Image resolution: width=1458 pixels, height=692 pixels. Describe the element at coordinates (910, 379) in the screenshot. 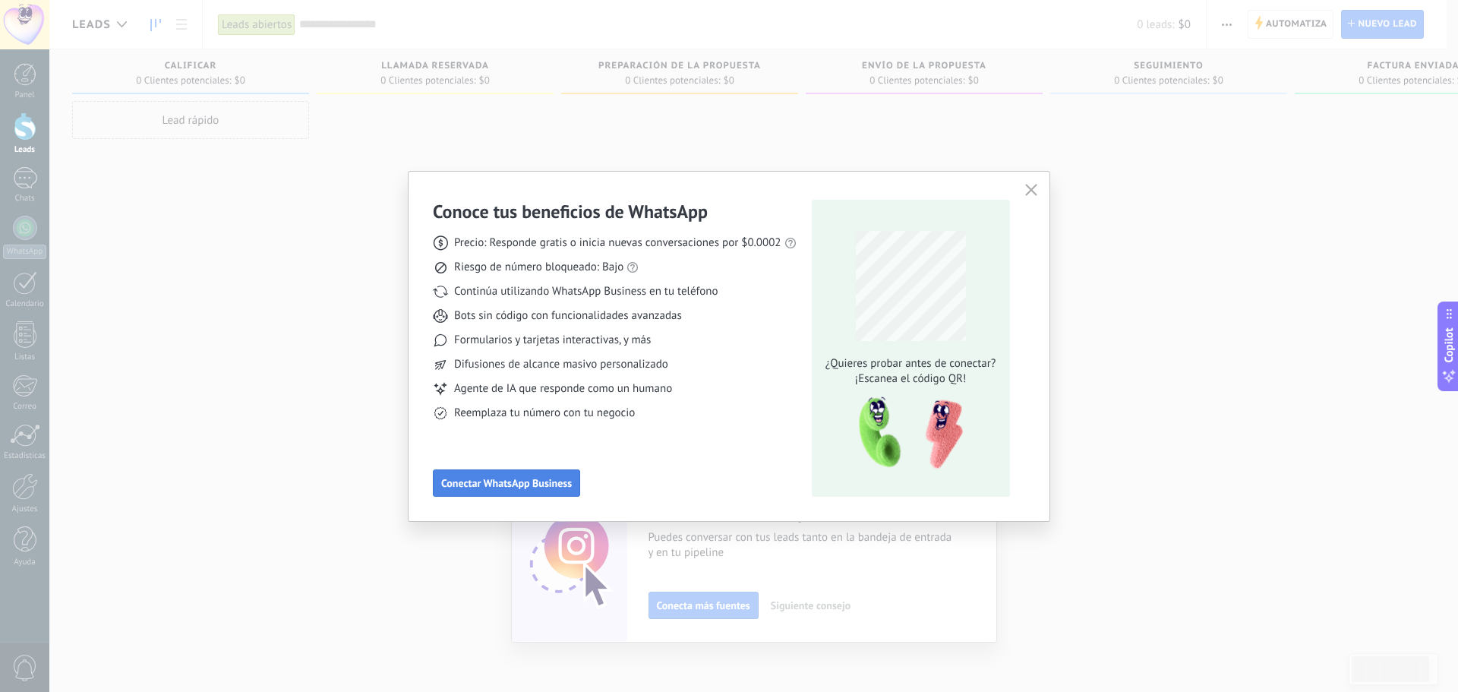

I see `span: ¡Escanea el código QR!` at that location.